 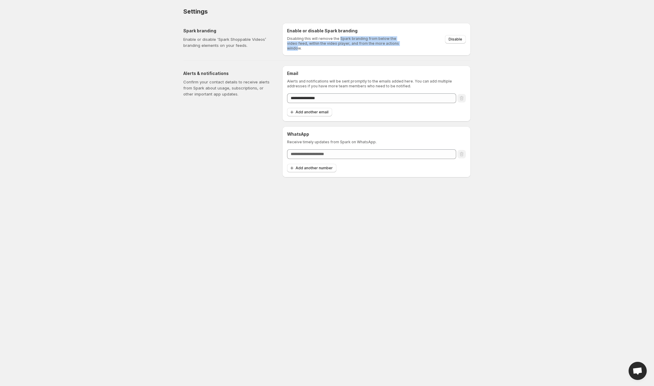 I want to click on button: Add another number, so click(x=312, y=168).